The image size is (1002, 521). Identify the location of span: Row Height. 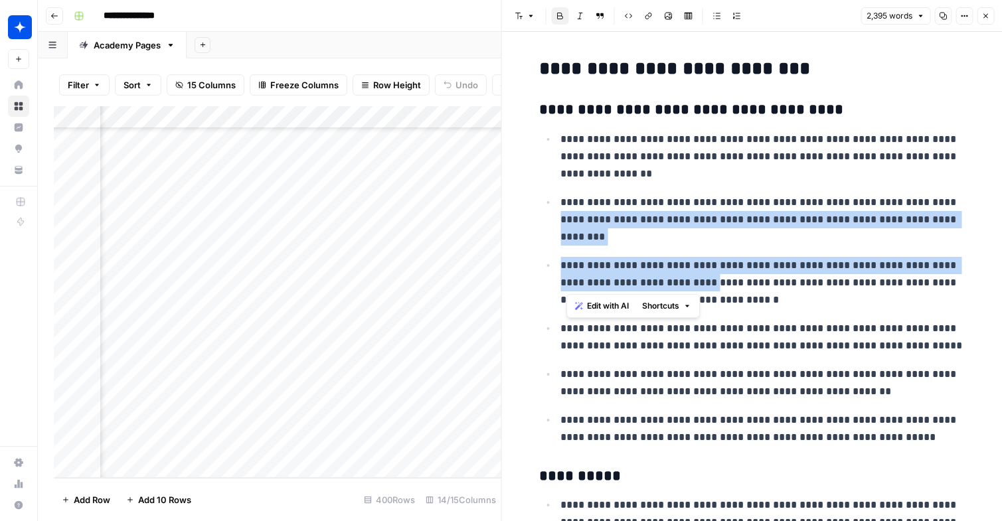
(397, 85).